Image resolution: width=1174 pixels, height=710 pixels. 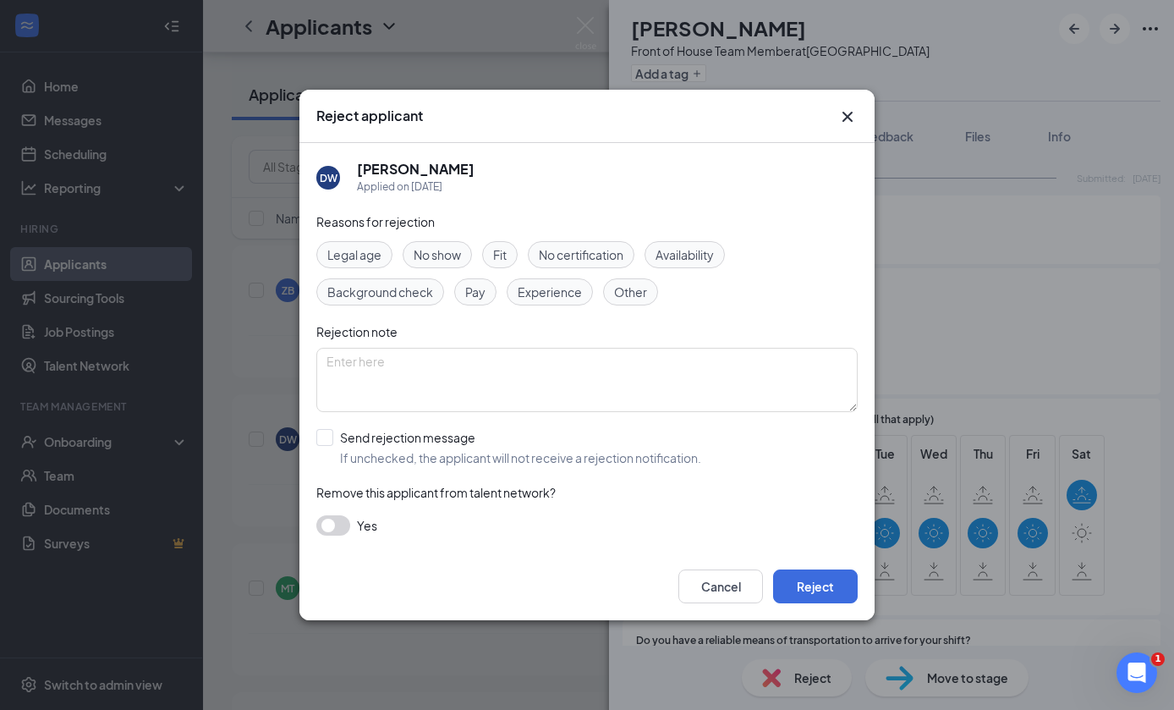 What do you see at coordinates (376, 222) in the screenshot?
I see `span: Reasons for rejection` at bounding box center [376, 222].